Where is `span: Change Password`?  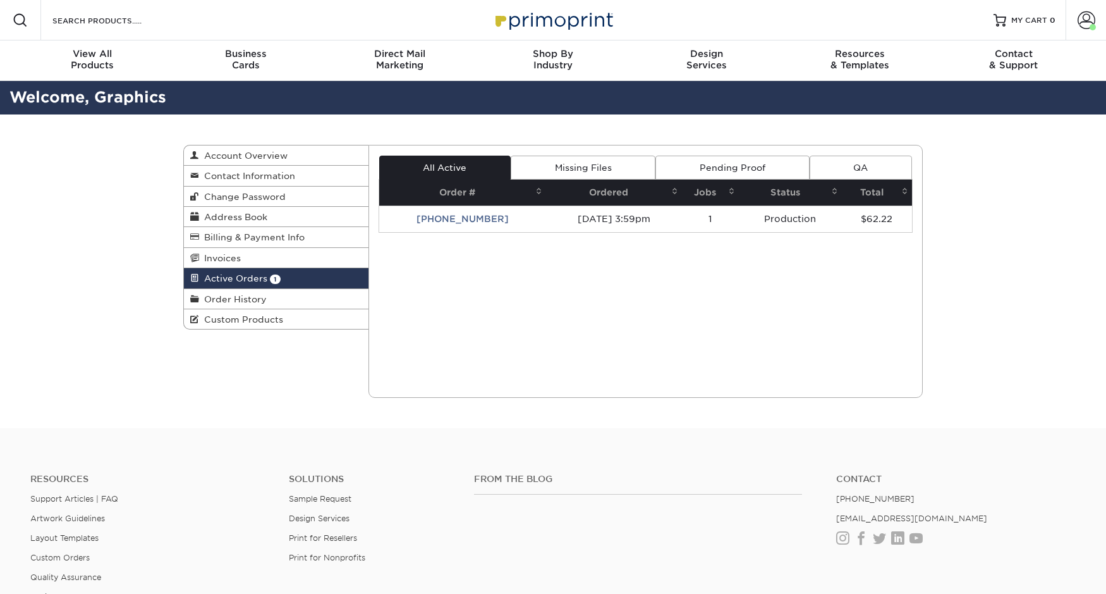
span: Change Password is located at coordinates (242, 197).